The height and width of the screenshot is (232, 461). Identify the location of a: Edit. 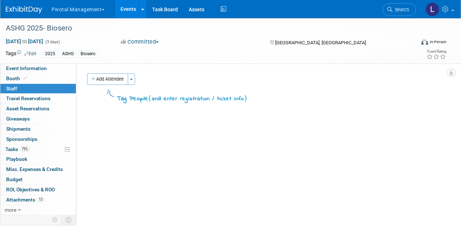
(30, 54).